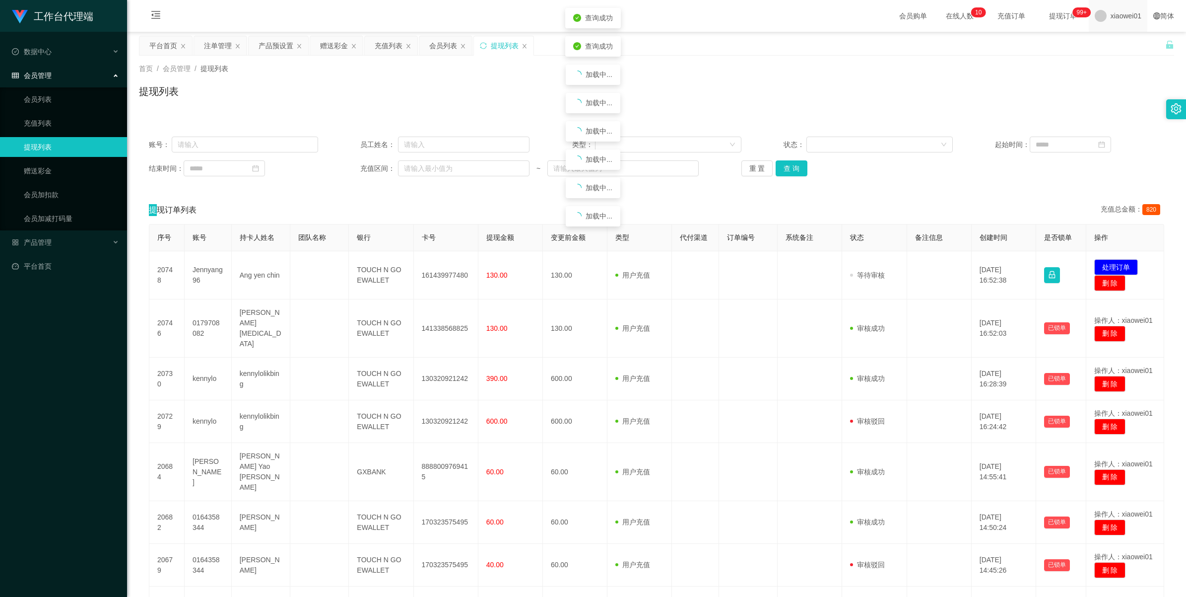 The image size is (1186, 597). What do you see at coordinates (159, 91) in the screenshot?
I see `h1: 提现列表` at bounding box center [159, 91].